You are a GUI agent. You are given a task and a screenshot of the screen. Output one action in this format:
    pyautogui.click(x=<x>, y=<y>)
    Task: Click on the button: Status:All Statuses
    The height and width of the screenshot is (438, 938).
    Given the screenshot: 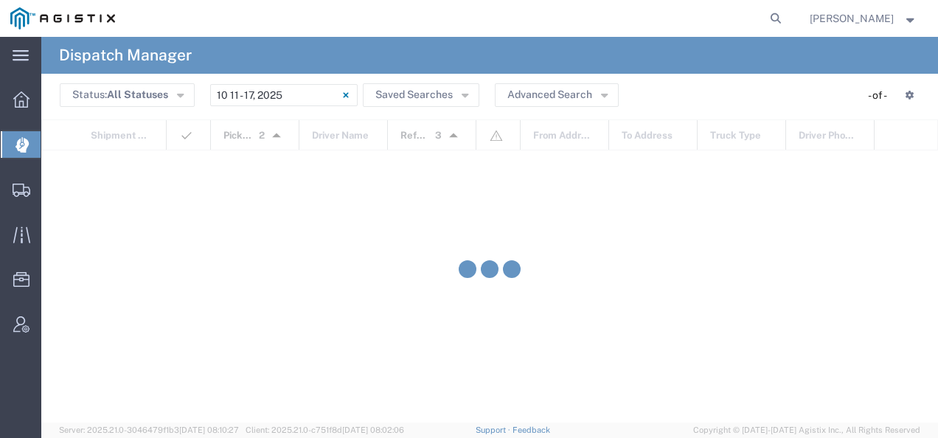 What is the action you would take?
    pyautogui.click(x=127, y=95)
    